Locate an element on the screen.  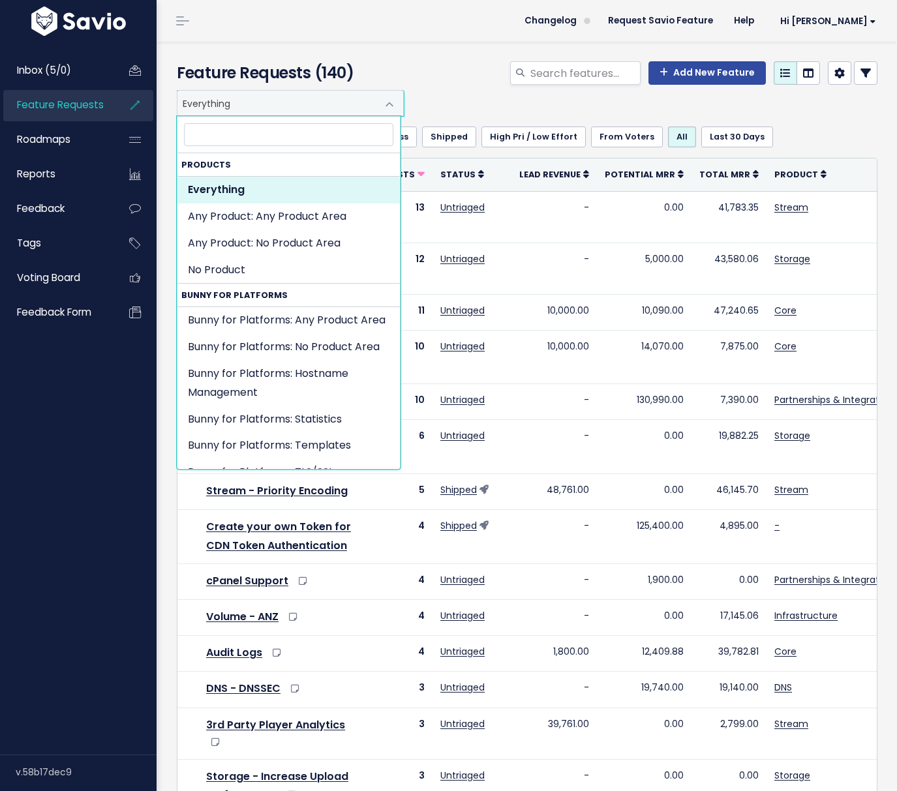
strong: Bunny for Platforms is located at coordinates (288, 295).